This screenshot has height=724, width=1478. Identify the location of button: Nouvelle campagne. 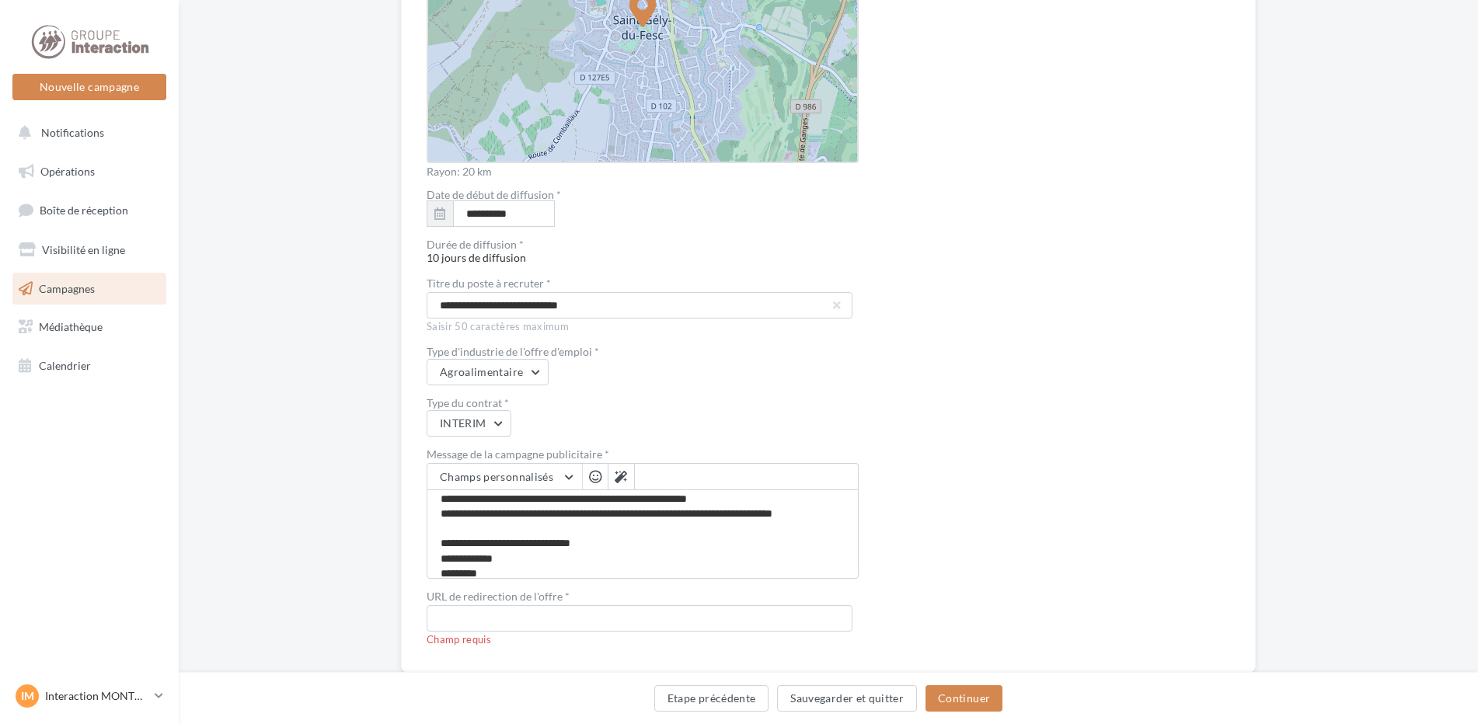
(89, 87).